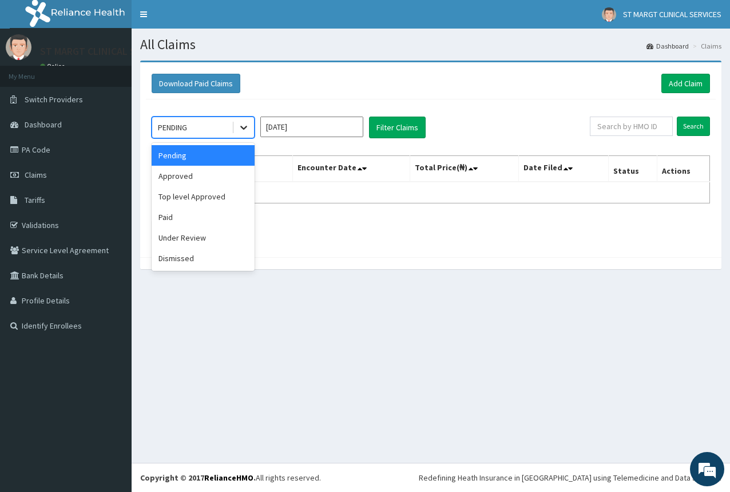 The image size is (730, 492). What do you see at coordinates (683, 169) in the screenshot?
I see `th: Actions` at bounding box center [683, 169].